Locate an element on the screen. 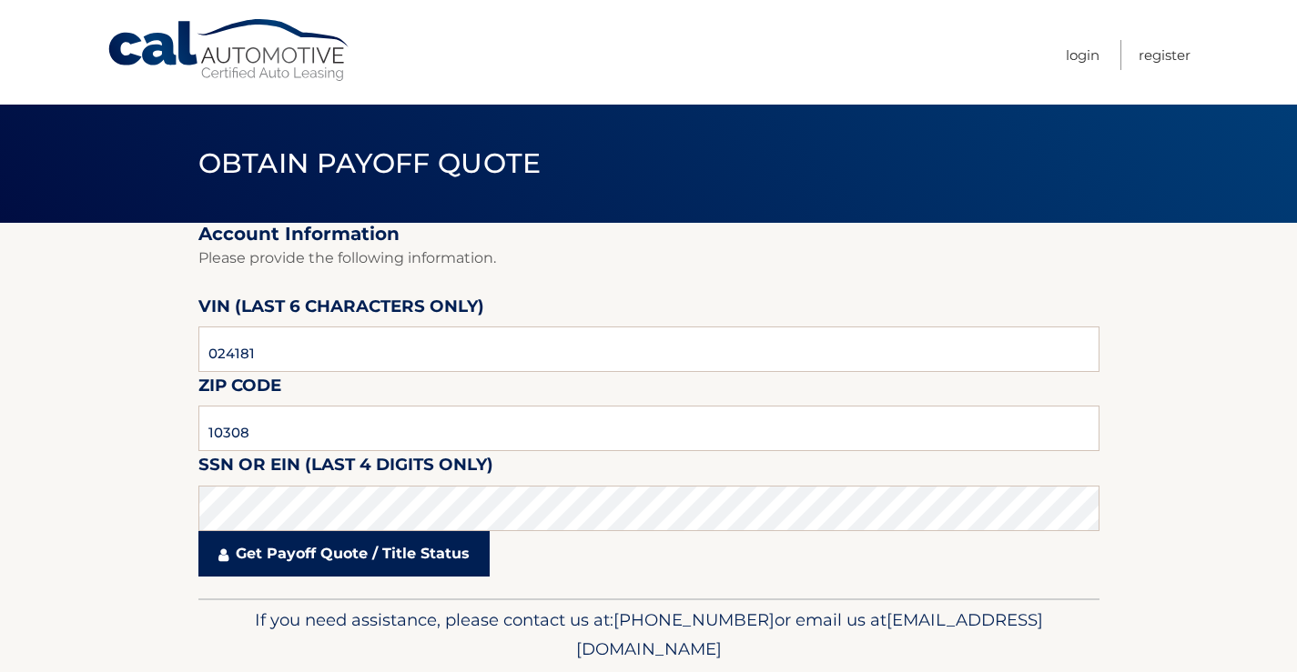 The image size is (1297, 672). a: Cal Automotive is located at coordinates (229, 50).